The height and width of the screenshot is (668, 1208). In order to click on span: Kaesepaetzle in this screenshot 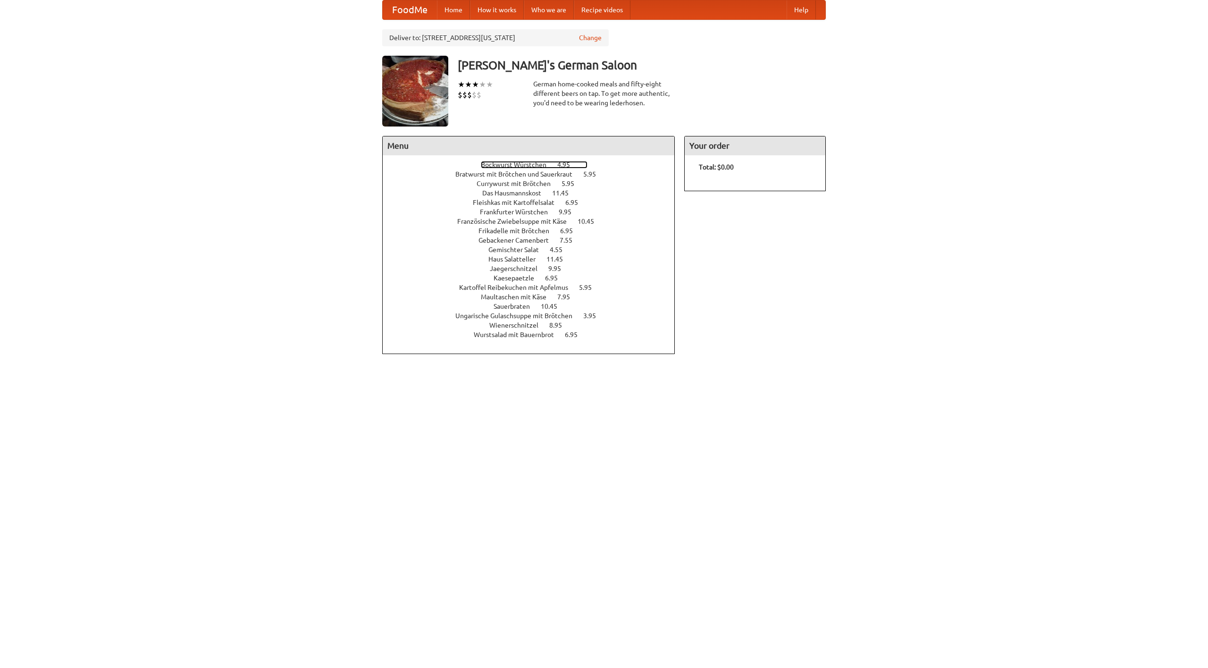, I will do `click(518, 278)`.